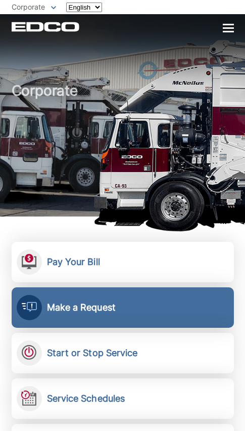 Image resolution: width=245 pixels, height=431 pixels. Describe the element at coordinates (123, 308) in the screenshot. I see `a: Make a Request` at that location.